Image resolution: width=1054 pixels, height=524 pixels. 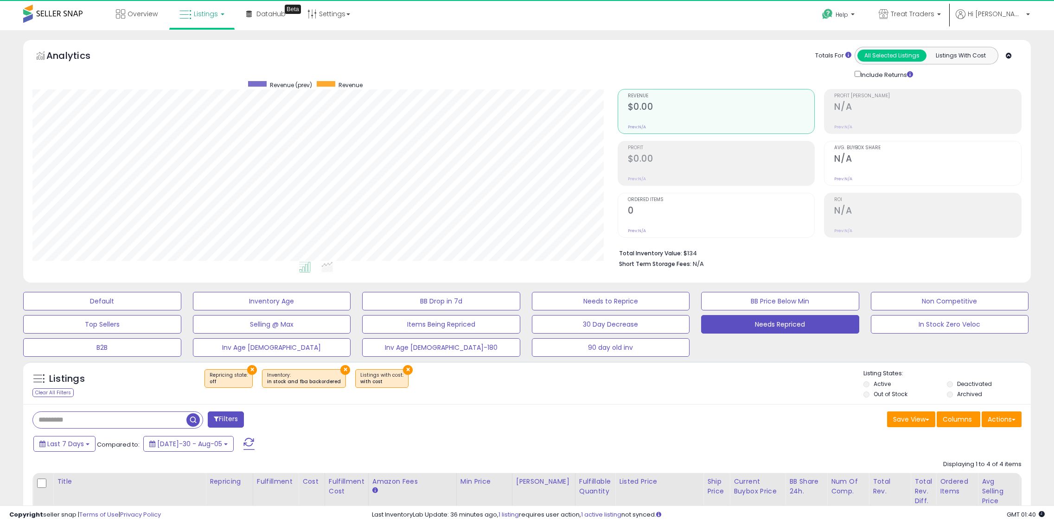 I want to click on span: Last 7 Days, so click(x=65, y=444).